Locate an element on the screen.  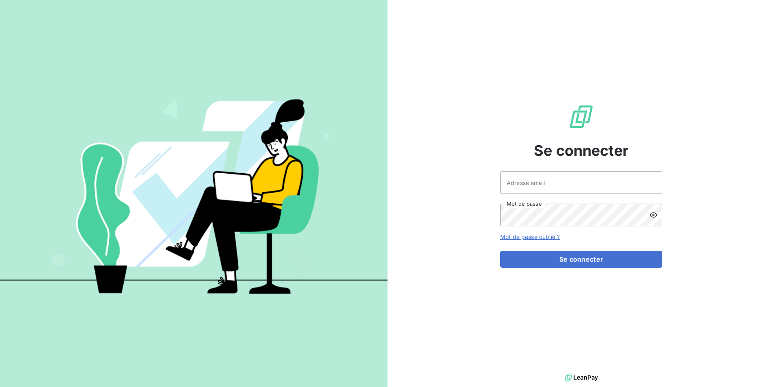
a: Mot de passe oublié ? is located at coordinates (530, 236).